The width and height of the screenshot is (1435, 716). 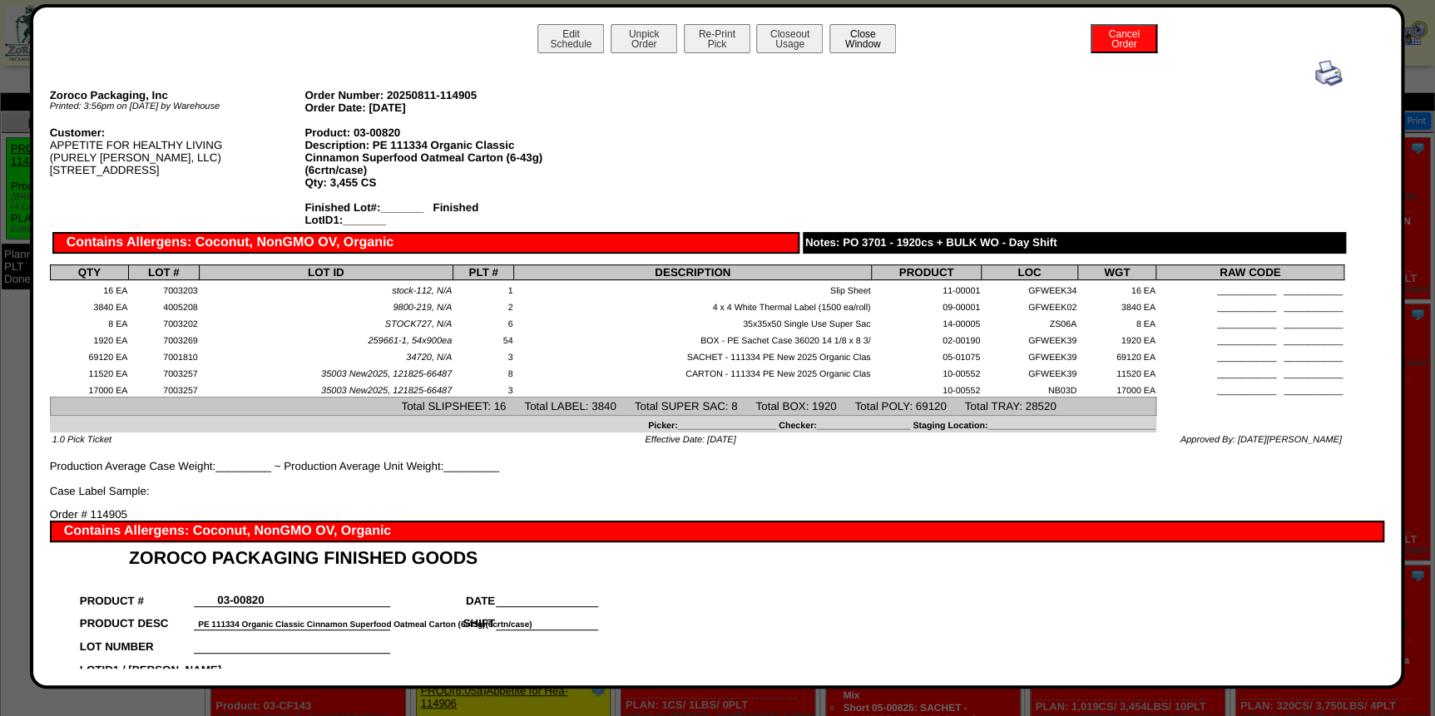 What do you see at coordinates (164, 273) in the screenshot?
I see `th: LOT #` at bounding box center [164, 273].